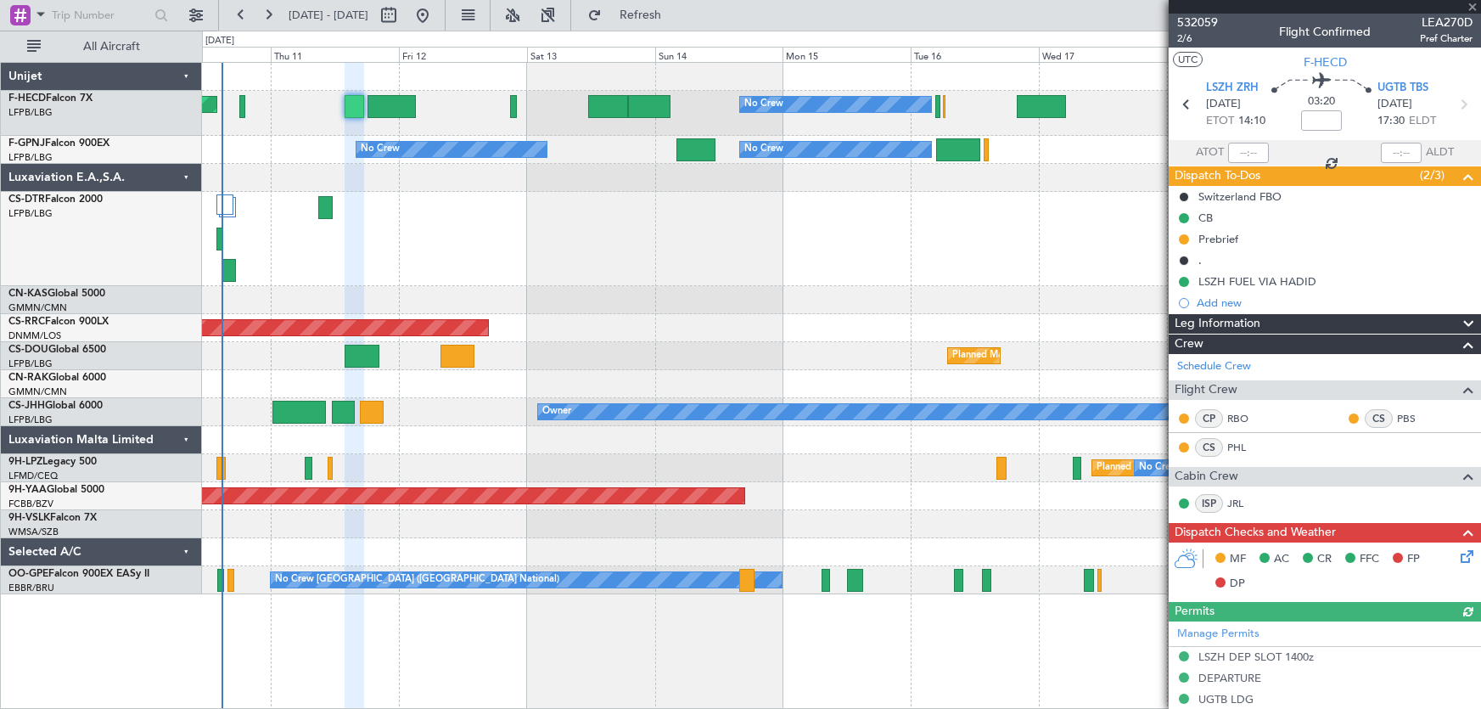 The image size is (1481, 709). I want to click on span: AC, so click(1281, 559).